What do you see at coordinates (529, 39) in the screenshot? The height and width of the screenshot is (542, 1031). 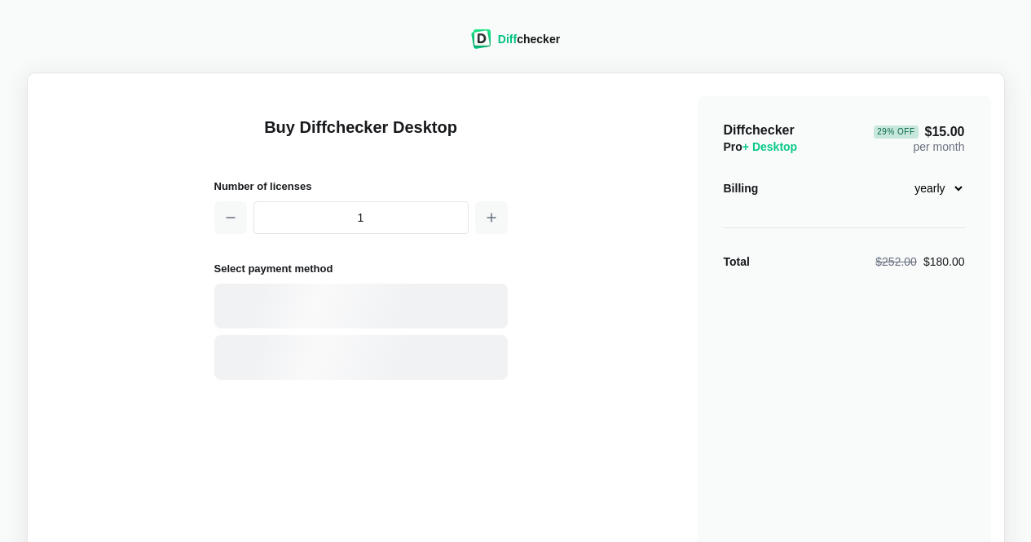 I see `div: checker` at bounding box center [529, 39].